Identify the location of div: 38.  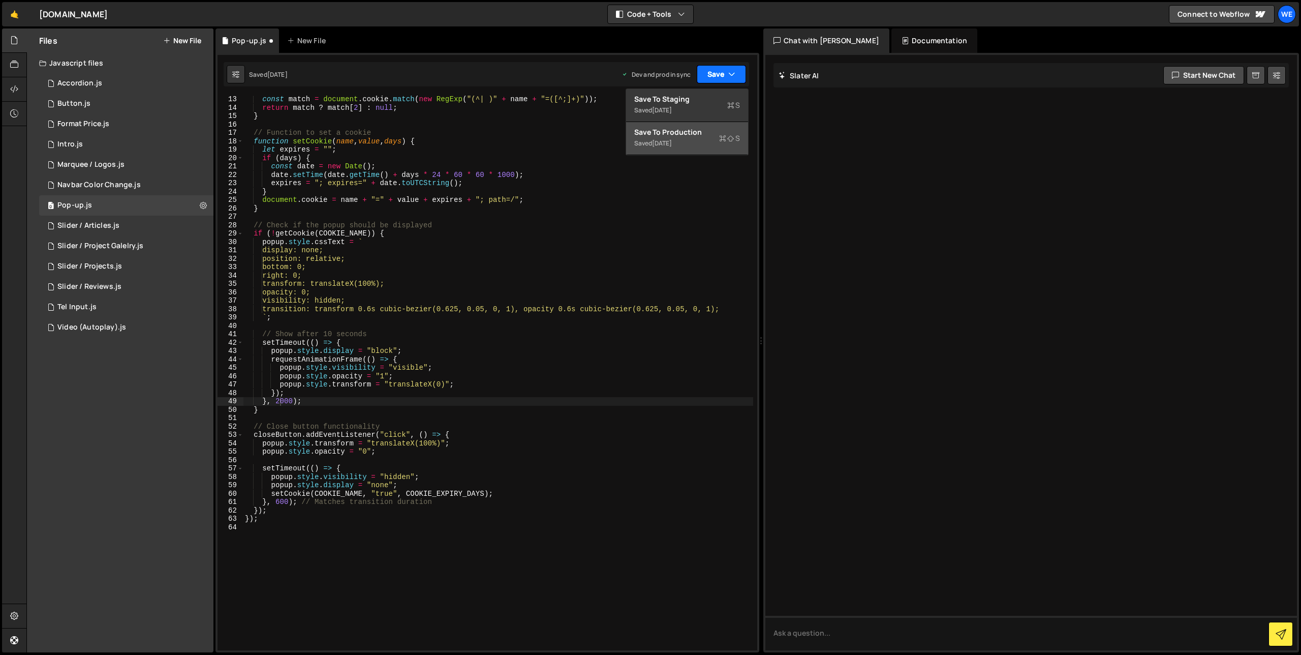
(230, 309).